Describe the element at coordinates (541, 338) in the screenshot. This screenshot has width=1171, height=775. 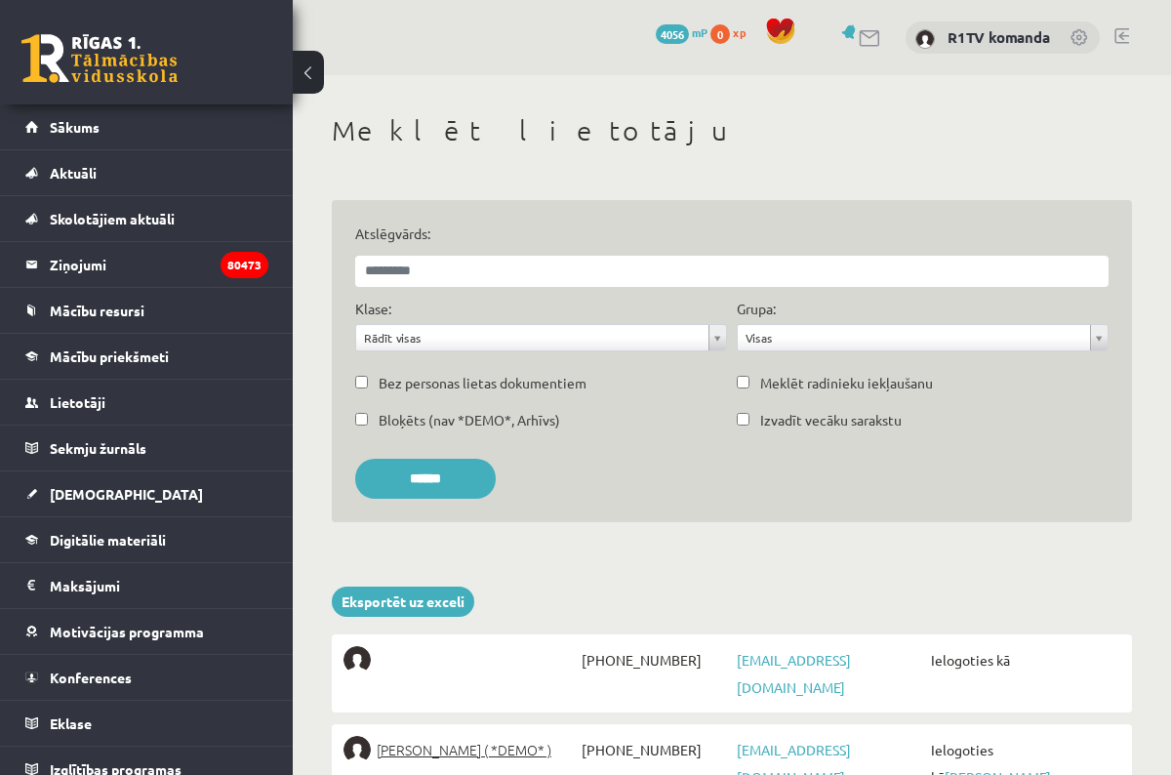
I see `a: Rādīt visas` at that location.